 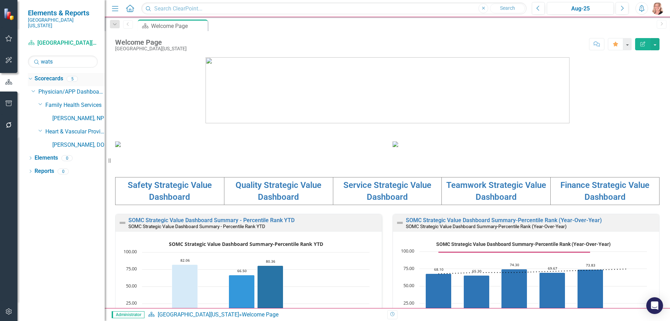 What do you see at coordinates (185, 260) in the screenshot?
I see `text: 82.06` at bounding box center [185, 260].